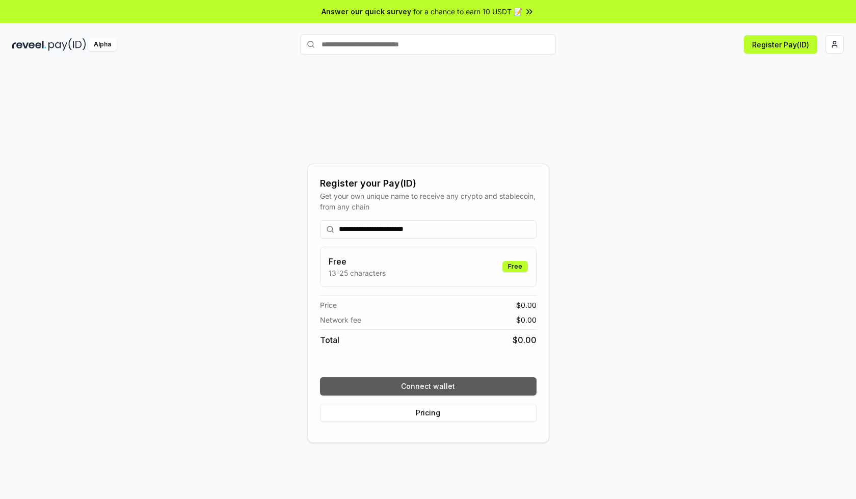  What do you see at coordinates (357, 261) in the screenshot?
I see `h3: Free` at bounding box center [357, 261].